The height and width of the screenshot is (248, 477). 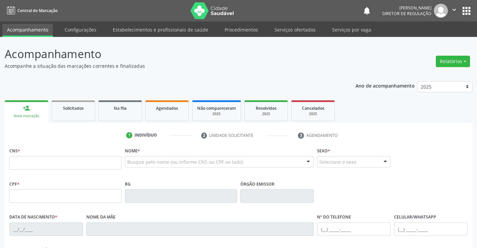 What do you see at coordinates (217, 108) in the screenshot?
I see `span: Não compareceram` at bounding box center [217, 108].